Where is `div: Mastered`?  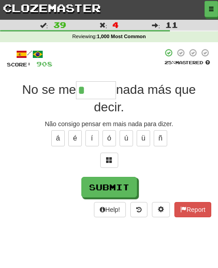 div: Mastered is located at coordinates (187, 62).